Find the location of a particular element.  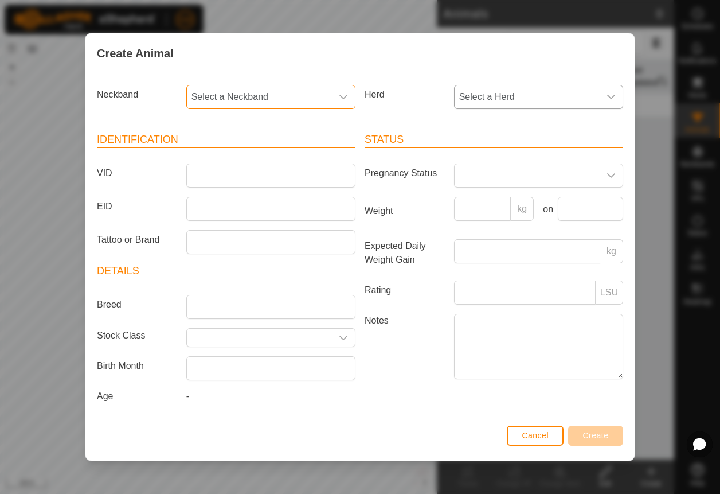

label: VID is located at coordinates (137, 173).